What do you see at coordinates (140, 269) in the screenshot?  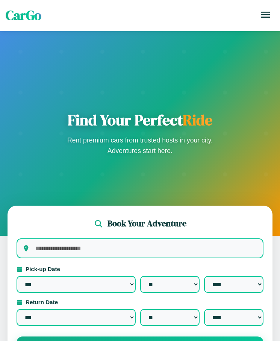 I see `label: Pick-up Date` at bounding box center [140, 269].